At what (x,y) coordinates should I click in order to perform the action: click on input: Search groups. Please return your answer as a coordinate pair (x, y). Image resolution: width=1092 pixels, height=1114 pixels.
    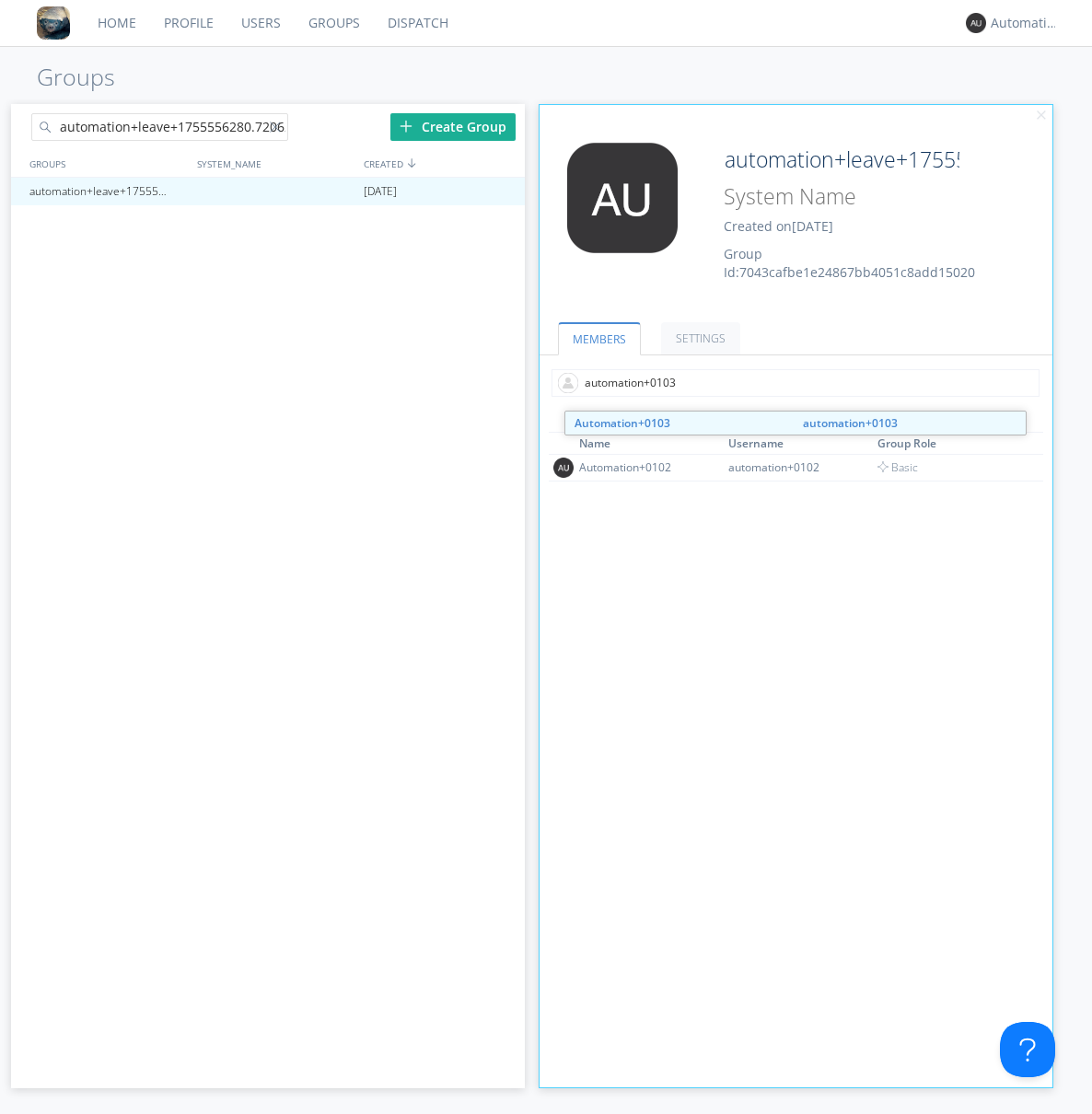
    Looking at the image, I should click on (159, 127).